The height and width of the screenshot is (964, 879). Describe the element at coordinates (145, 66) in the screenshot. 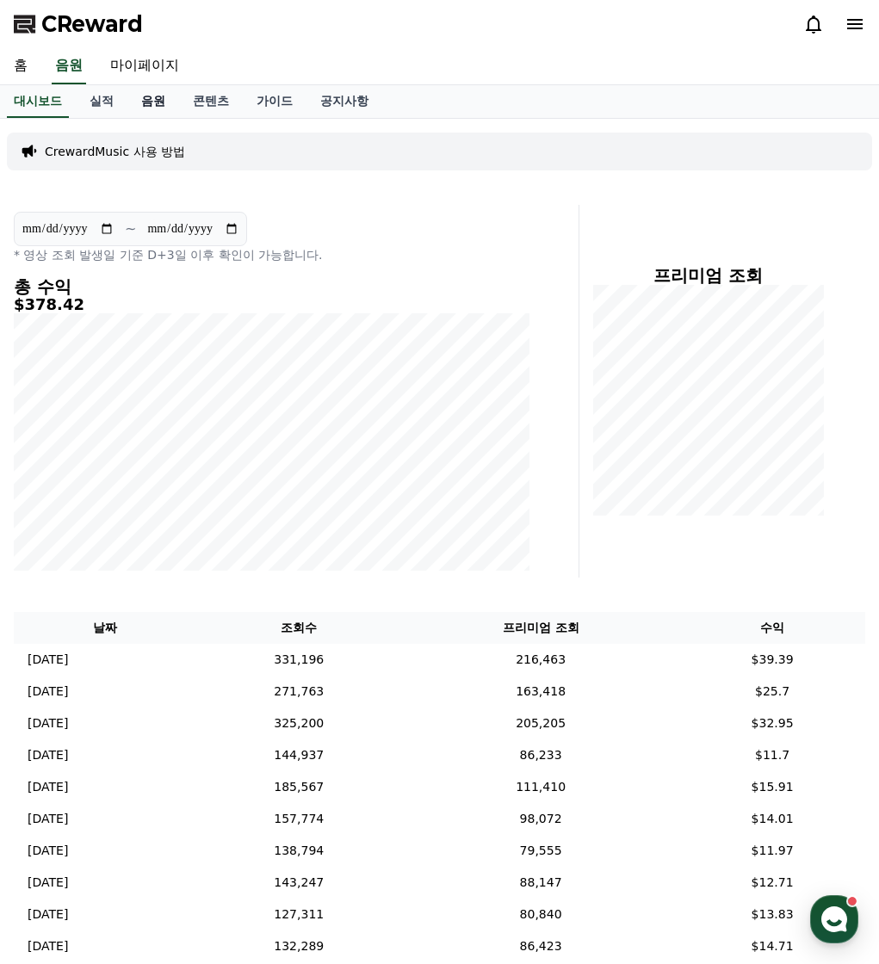

I see `a: 마이페이지` at that location.